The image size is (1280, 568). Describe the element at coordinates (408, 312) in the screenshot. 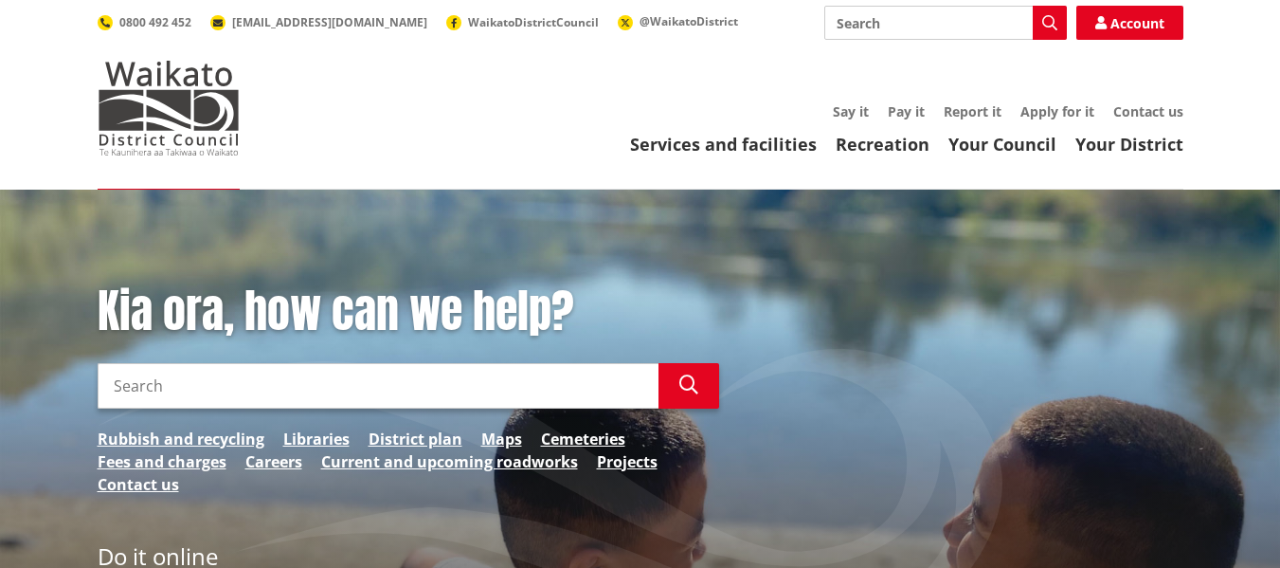

I see `h1: Kia ora, how can we help?` at that location.